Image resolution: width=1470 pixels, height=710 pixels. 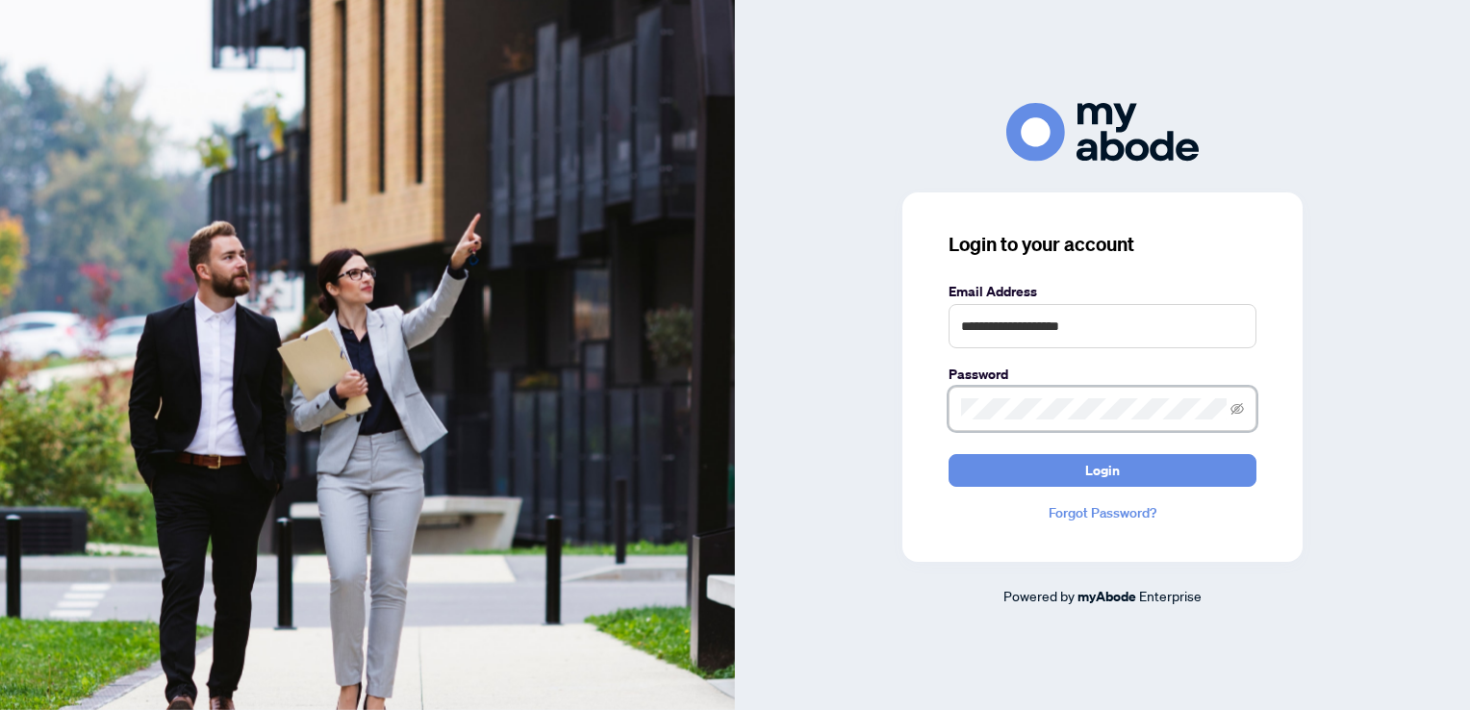 What do you see at coordinates (1103, 513) in the screenshot?
I see `a: Forgot Password?` at bounding box center [1103, 513].